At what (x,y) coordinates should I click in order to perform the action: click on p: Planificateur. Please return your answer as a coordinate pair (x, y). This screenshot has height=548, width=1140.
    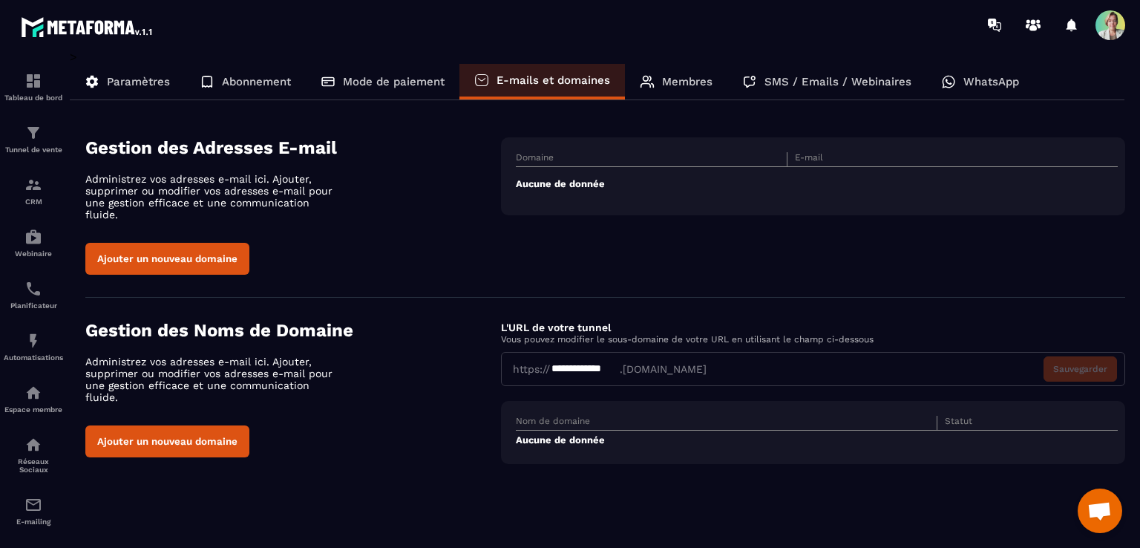
    Looking at the image, I should click on (33, 305).